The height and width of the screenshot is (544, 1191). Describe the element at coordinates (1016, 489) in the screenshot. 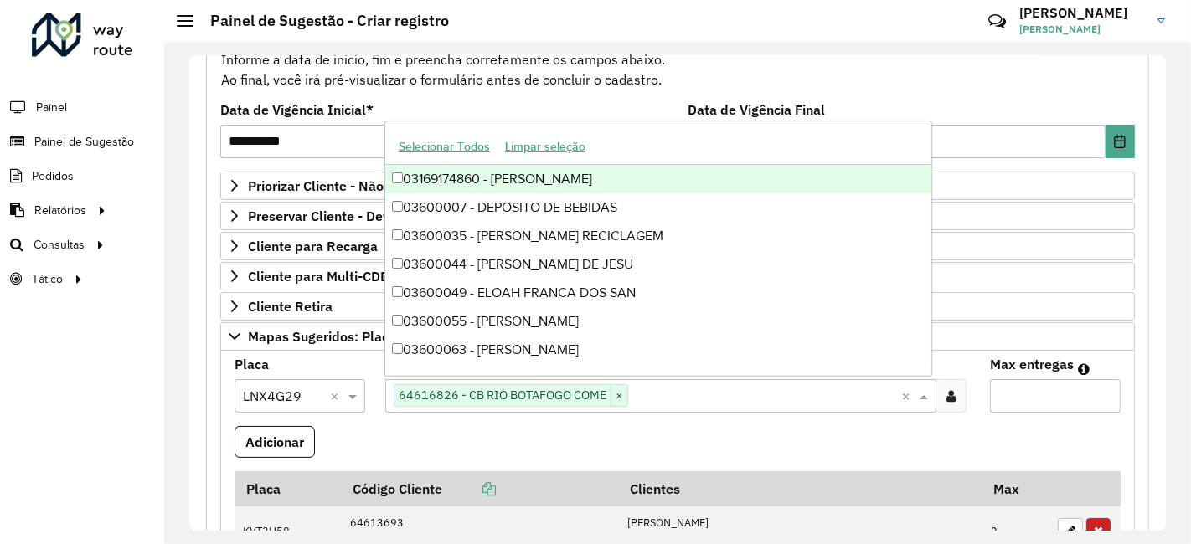

I see `th: Max` at that location.